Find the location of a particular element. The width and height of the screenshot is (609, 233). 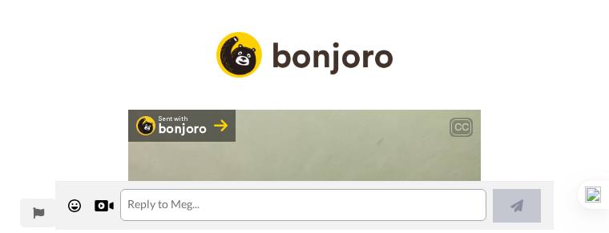

img: Bonjoro Logo is located at coordinates (146, 126).